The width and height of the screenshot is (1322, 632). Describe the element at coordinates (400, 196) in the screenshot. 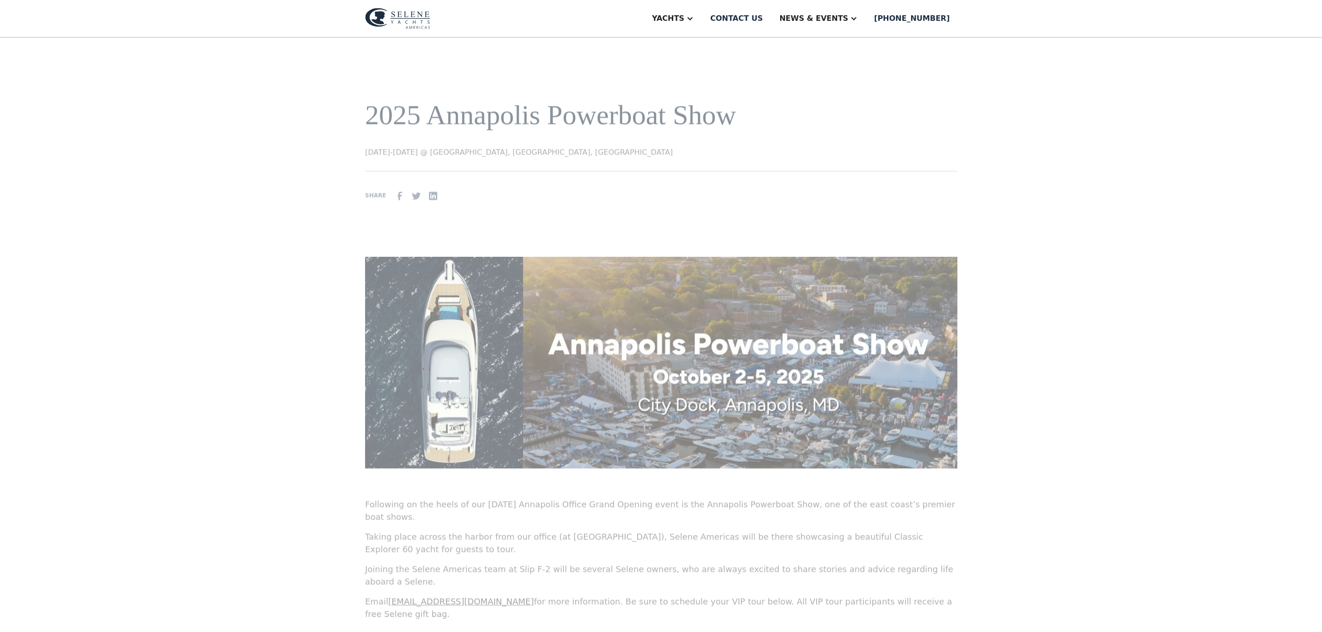

I see `img: facebook` at that location.